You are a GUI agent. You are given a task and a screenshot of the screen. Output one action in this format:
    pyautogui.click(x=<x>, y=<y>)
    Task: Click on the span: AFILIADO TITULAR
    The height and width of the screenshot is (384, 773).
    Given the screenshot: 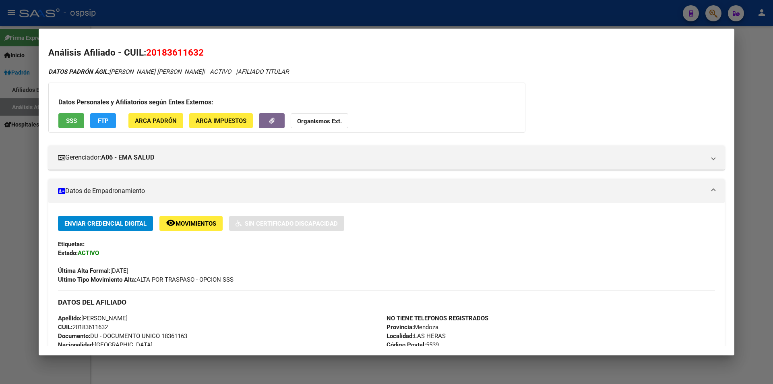 What is the action you would take?
    pyautogui.click(x=263, y=72)
    